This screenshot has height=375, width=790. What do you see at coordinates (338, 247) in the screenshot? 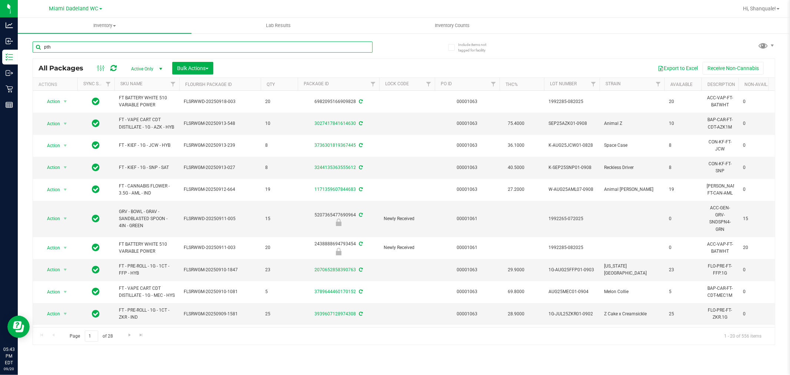
I see `div: 2438888694793454` at bounding box center [338, 247].